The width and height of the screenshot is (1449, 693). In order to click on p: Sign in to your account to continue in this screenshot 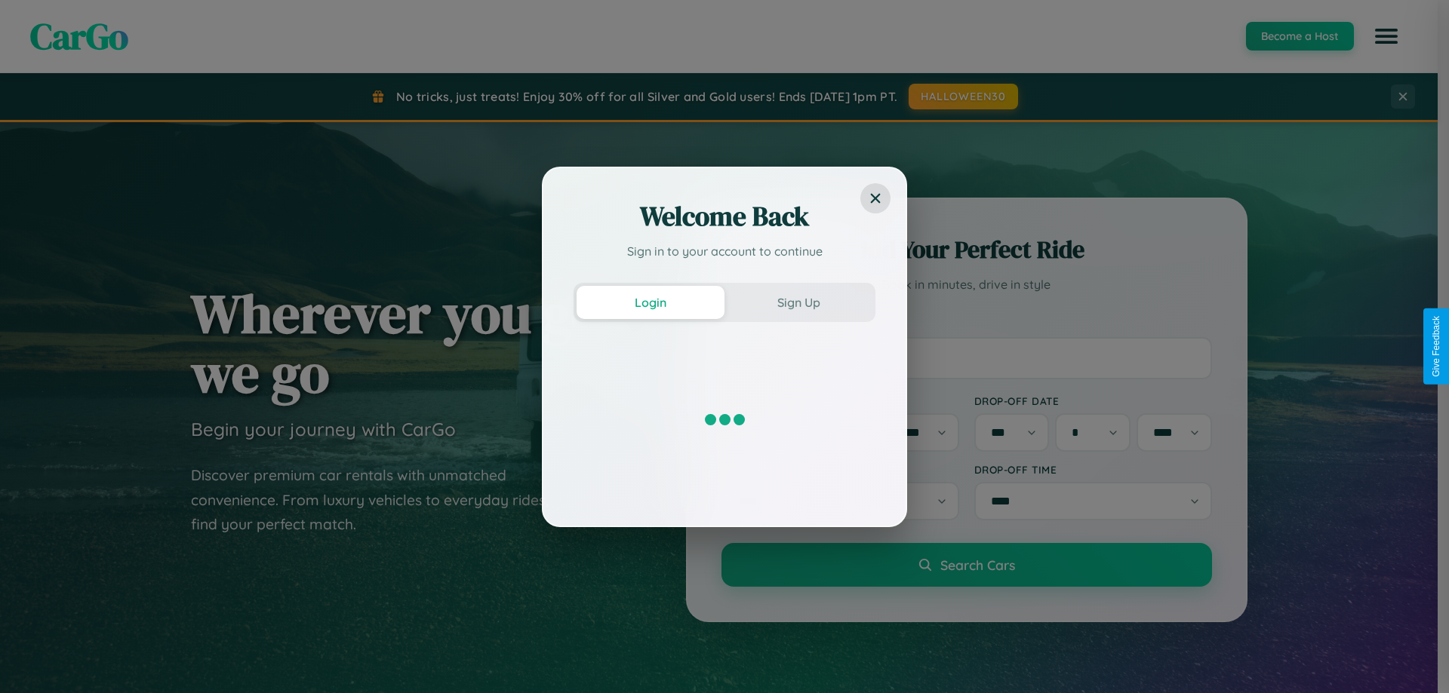, I will do `click(724, 251)`.